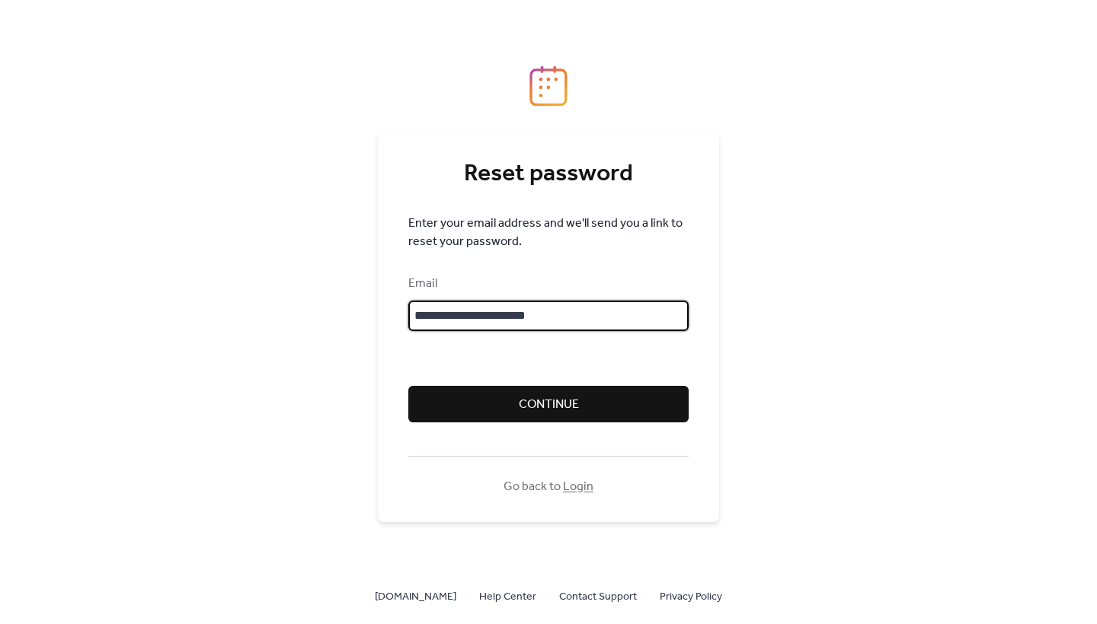 This screenshot has width=1097, height=624. I want to click on a: Login, so click(578, 487).